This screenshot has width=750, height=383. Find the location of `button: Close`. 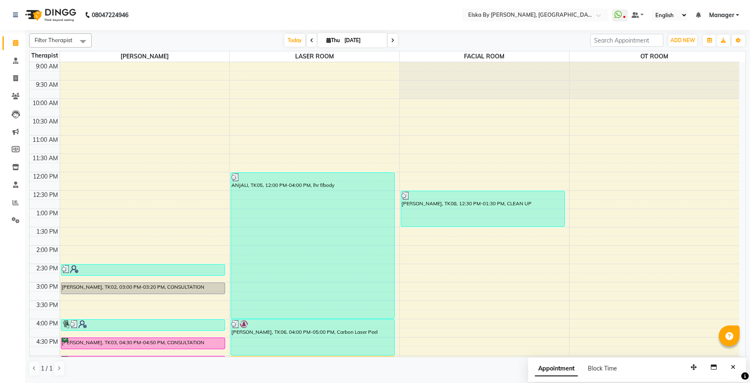

button: Close is located at coordinates (733, 367).